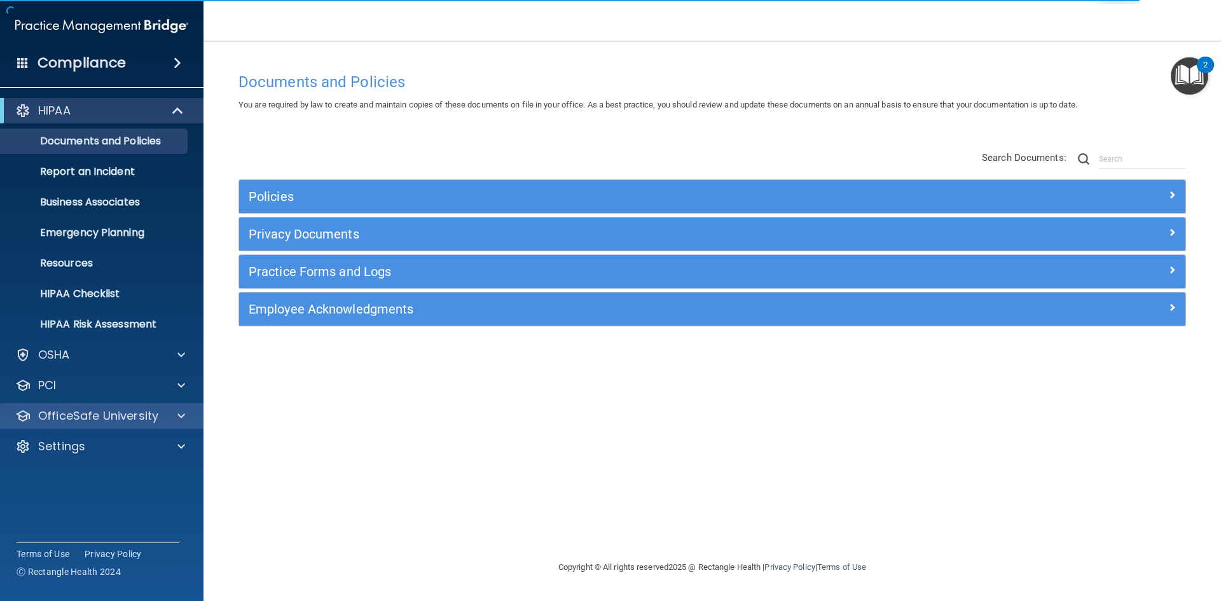 The image size is (1221, 601). What do you see at coordinates (54, 355) in the screenshot?
I see `p: OSHA` at bounding box center [54, 355].